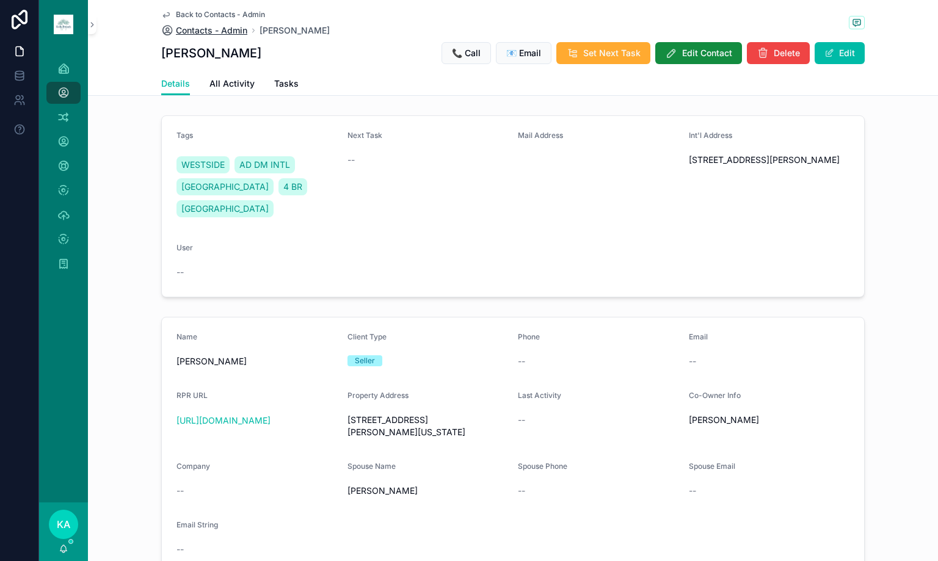 The height and width of the screenshot is (561, 938). What do you see at coordinates (524, 53) in the screenshot?
I see `button: 📧 Email` at bounding box center [524, 53].